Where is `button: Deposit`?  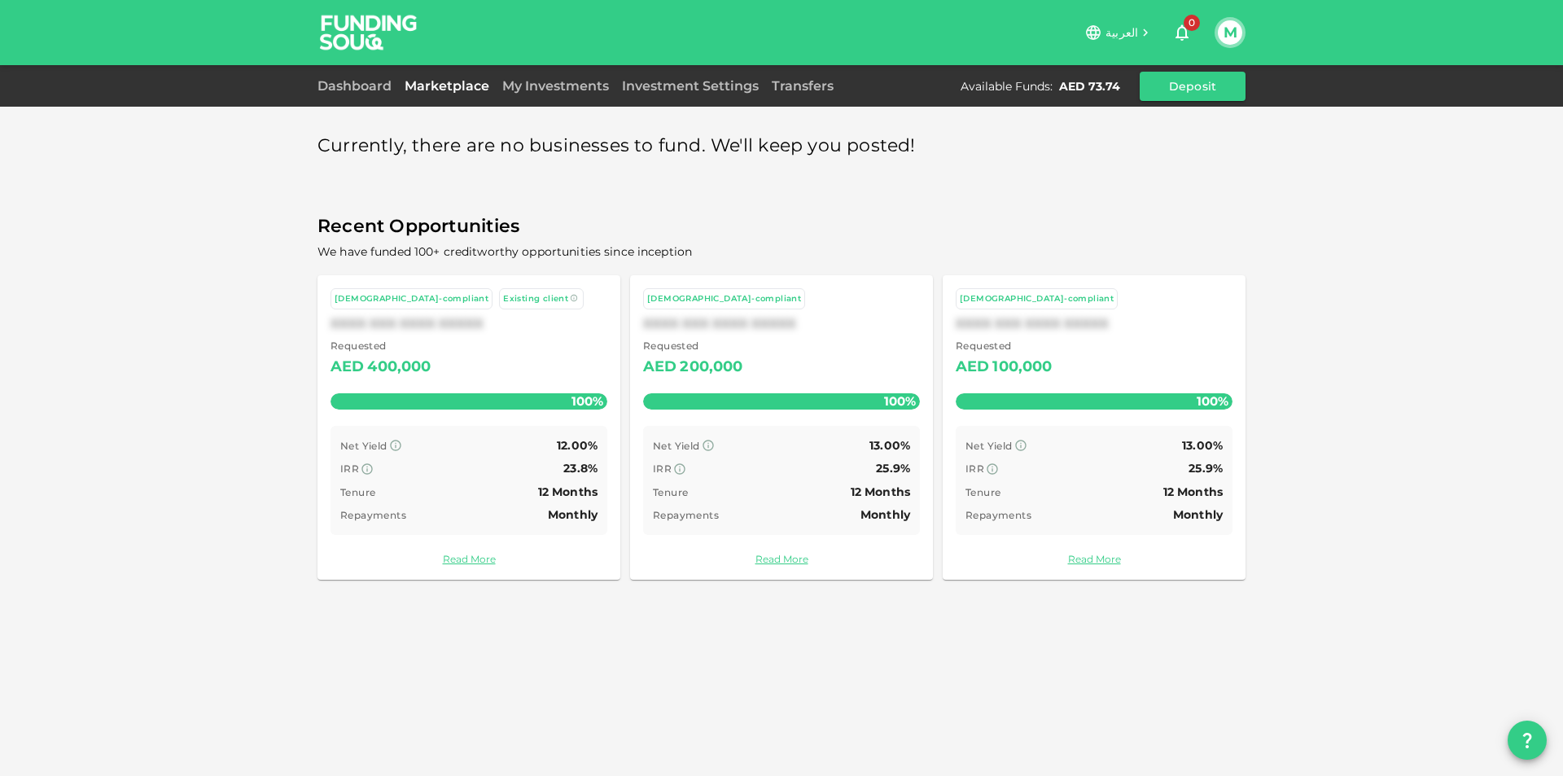
button: Deposit is located at coordinates (1193, 86).